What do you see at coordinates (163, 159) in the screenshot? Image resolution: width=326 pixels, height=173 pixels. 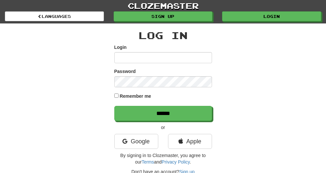 I see `p: By signing in to Clozemaster, you agree to our and .` at bounding box center [163, 159].